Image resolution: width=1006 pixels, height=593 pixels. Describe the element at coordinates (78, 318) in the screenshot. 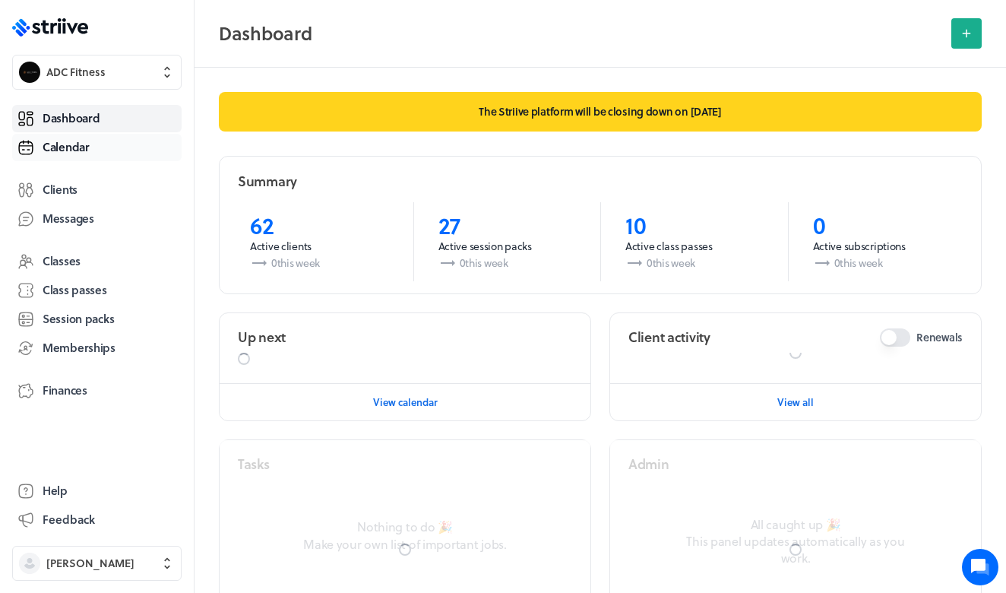

I see `span: Session packs` at that location.